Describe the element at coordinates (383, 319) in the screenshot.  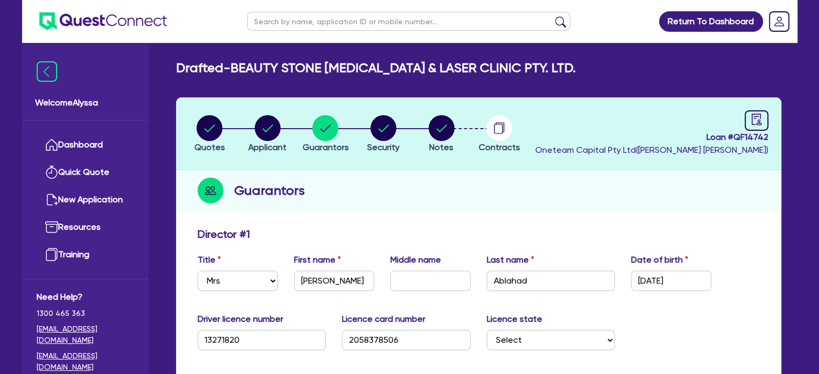
I see `label: Licence card number` at that location.